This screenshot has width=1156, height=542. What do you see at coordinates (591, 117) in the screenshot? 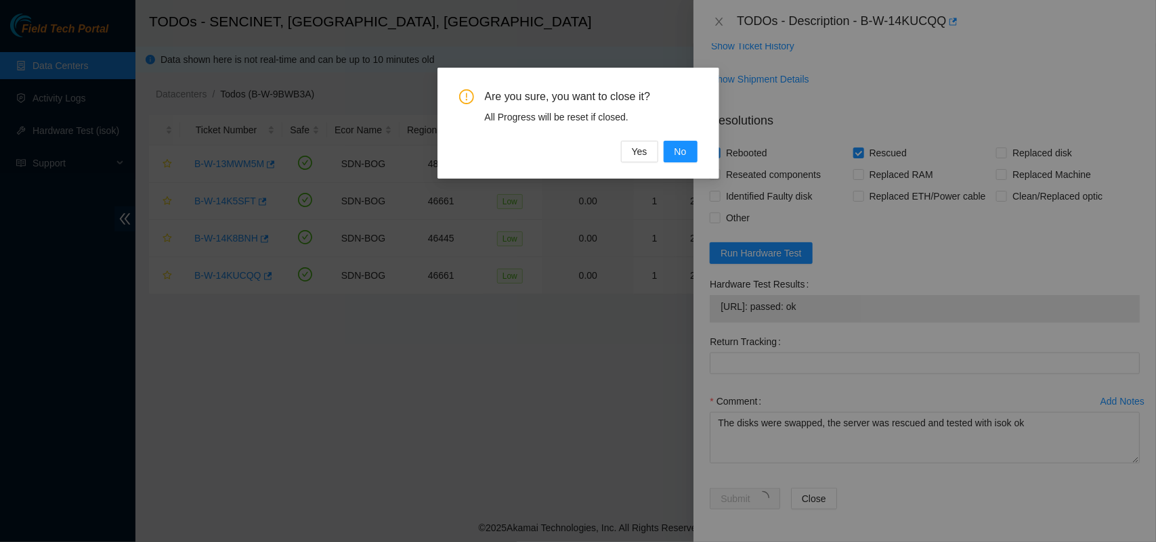
I see `div: All Progress will be reset if closed.` at bounding box center [591, 117].